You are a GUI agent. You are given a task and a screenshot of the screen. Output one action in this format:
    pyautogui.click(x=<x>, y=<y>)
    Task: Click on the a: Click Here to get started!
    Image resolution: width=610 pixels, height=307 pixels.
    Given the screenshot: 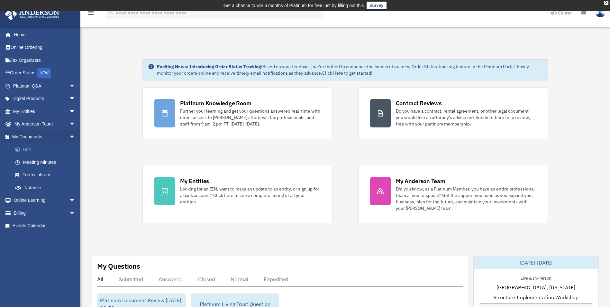 What is the action you would take?
    pyautogui.click(x=348, y=73)
    